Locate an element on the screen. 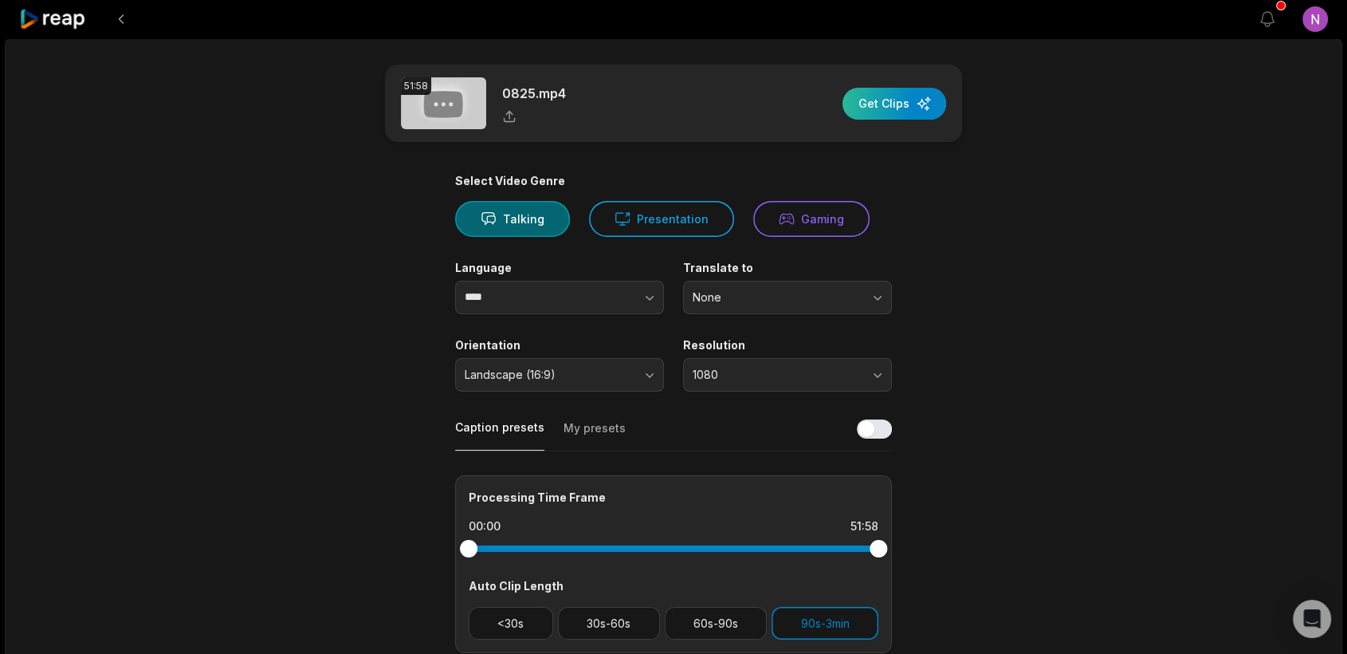  button: None is located at coordinates (788, 297).